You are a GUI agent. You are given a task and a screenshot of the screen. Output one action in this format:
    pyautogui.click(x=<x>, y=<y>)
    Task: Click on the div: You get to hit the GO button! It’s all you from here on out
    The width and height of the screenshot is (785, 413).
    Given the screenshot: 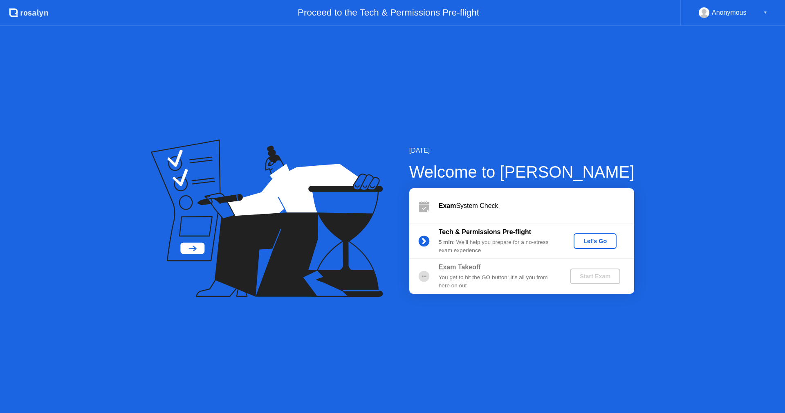 What is the action you would take?
    pyautogui.click(x=498, y=281)
    